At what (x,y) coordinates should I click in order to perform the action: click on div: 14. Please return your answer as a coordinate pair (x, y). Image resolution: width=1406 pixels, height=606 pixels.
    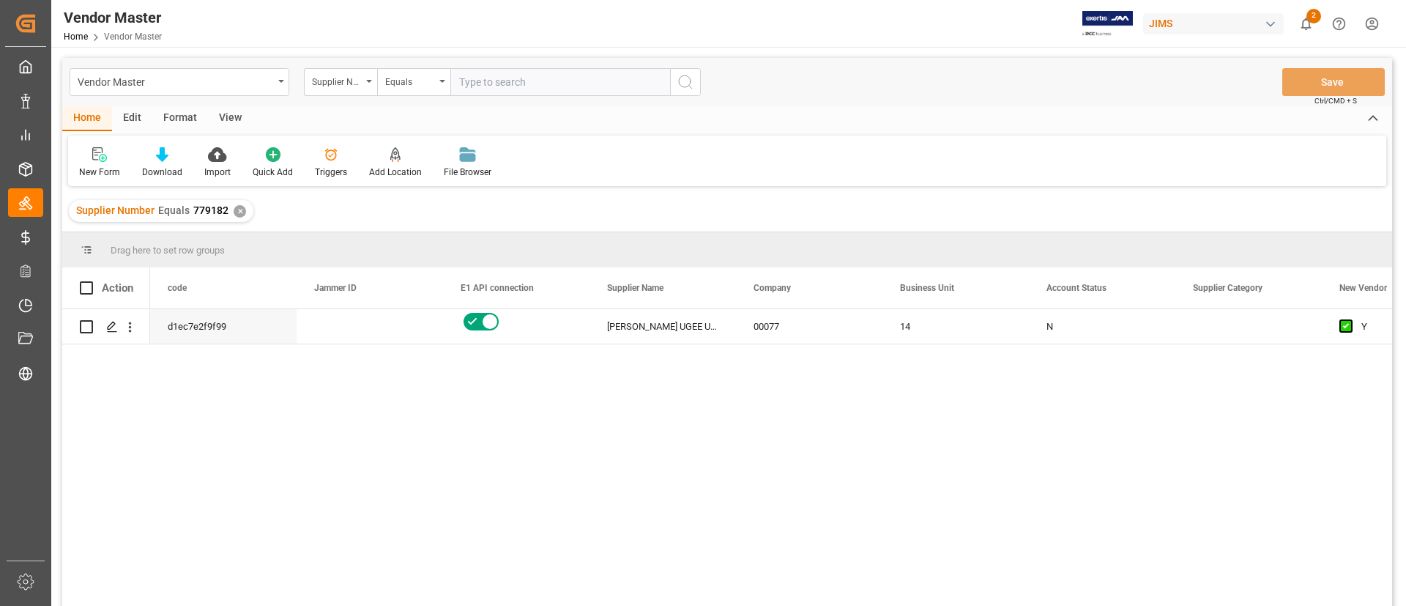
    Looking at the image, I should click on (956, 326).